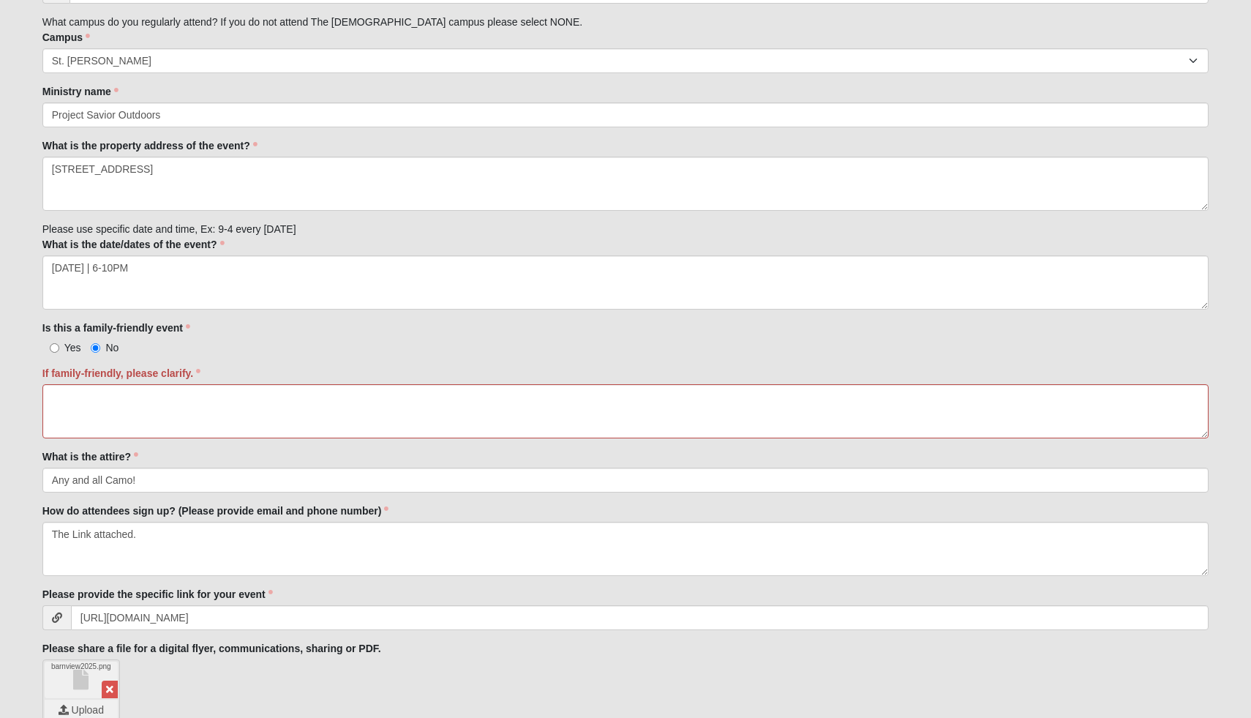 Image resolution: width=1251 pixels, height=718 pixels. Describe the element at coordinates (81, 680) in the screenshot. I see `a: barnview2025.png` at that location.